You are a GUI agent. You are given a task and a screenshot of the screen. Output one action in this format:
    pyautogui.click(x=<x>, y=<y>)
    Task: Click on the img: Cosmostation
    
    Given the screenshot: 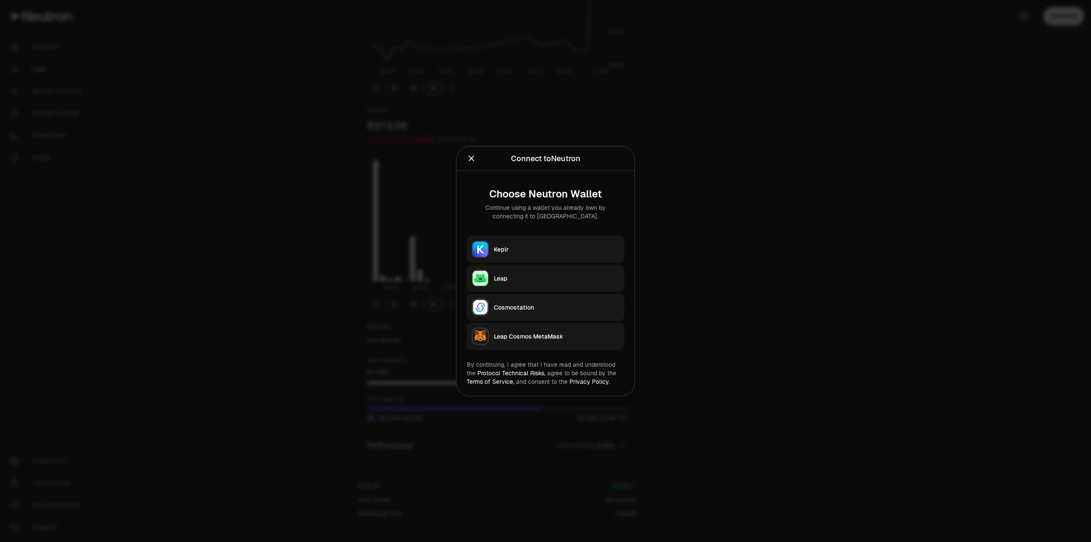 What is the action you would take?
    pyautogui.click(x=480, y=307)
    